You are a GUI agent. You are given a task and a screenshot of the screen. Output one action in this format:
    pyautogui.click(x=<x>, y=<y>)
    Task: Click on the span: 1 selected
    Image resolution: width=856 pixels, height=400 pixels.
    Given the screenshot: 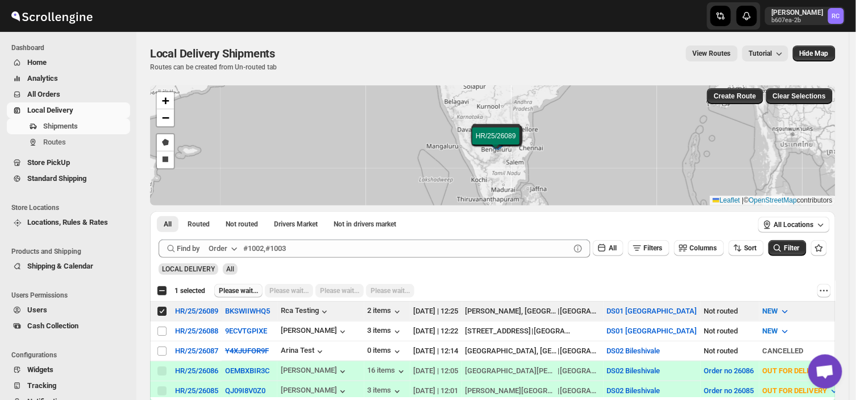 What is the action you would take?
    pyautogui.click(x=190, y=291)
    